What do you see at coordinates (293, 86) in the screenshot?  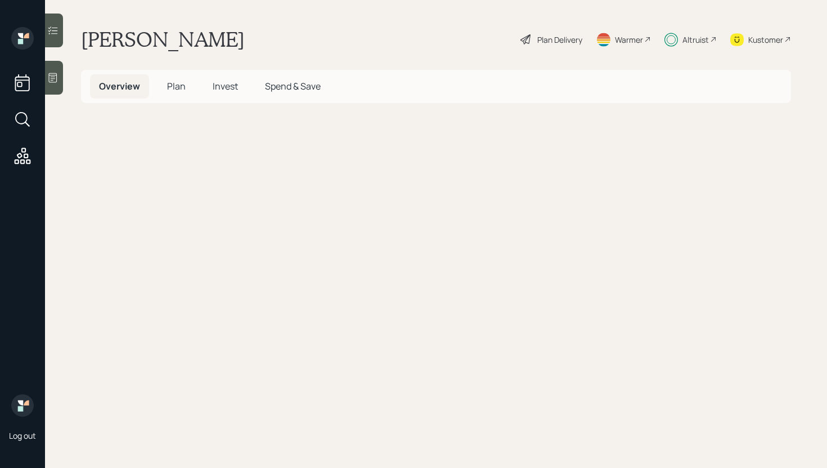 I see `span: Spend & Save` at bounding box center [293, 86].